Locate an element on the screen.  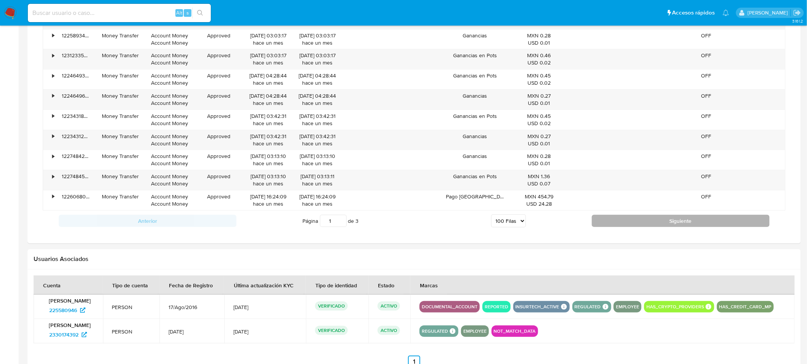
span: Accesos rápidos is located at coordinates (694, 13).